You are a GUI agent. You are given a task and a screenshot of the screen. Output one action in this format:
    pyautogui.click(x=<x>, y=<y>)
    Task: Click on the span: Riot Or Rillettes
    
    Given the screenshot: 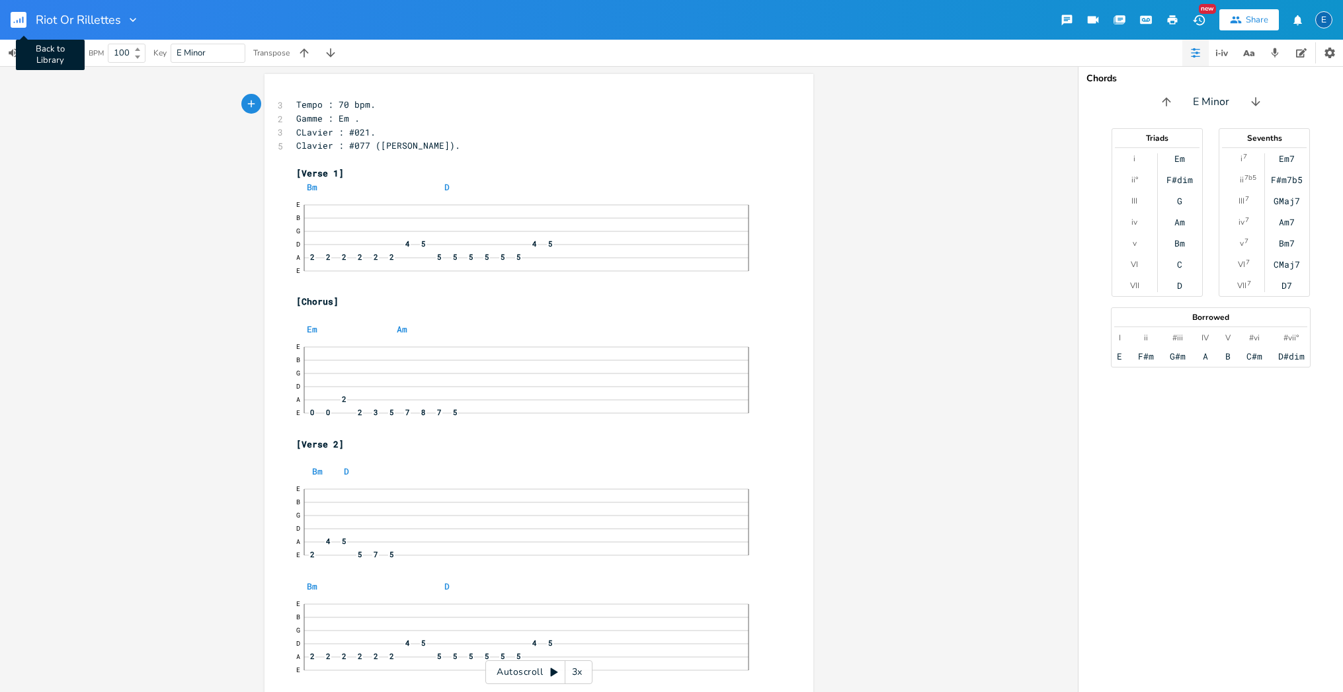 What is the action you would take?
    pyautogui.click(x=78, y=20)
    